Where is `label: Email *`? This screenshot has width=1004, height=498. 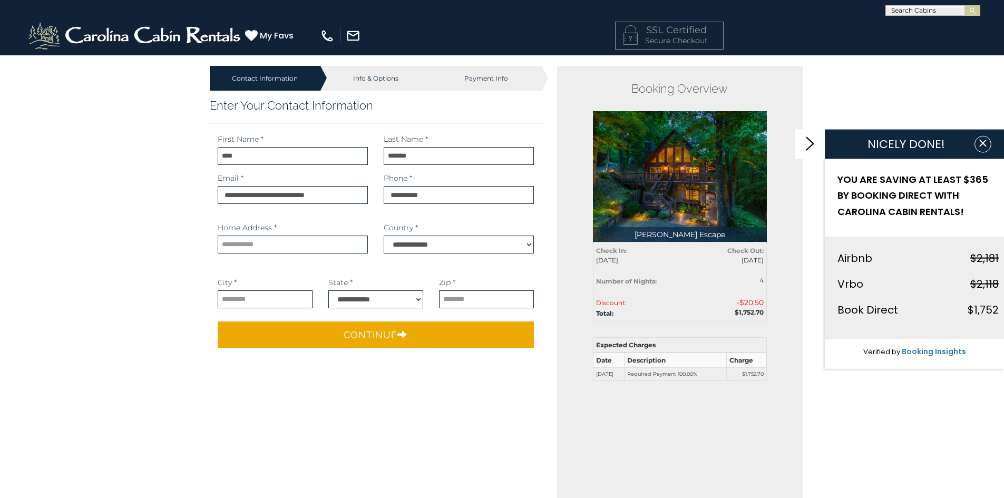 label: Email * is located at coordinates (230, 178).